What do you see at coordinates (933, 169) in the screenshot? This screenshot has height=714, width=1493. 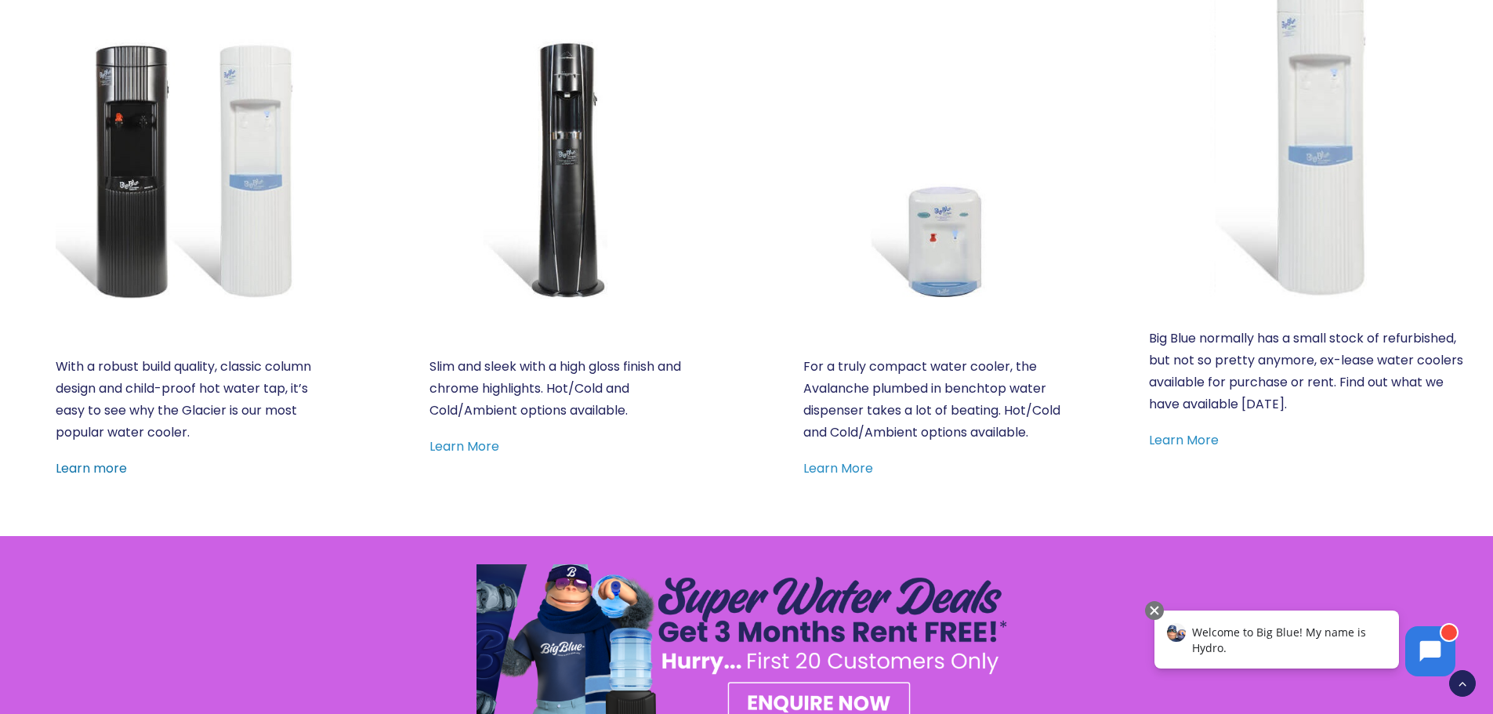 I see `a: Avalanche` at bounding box center [933, 169].